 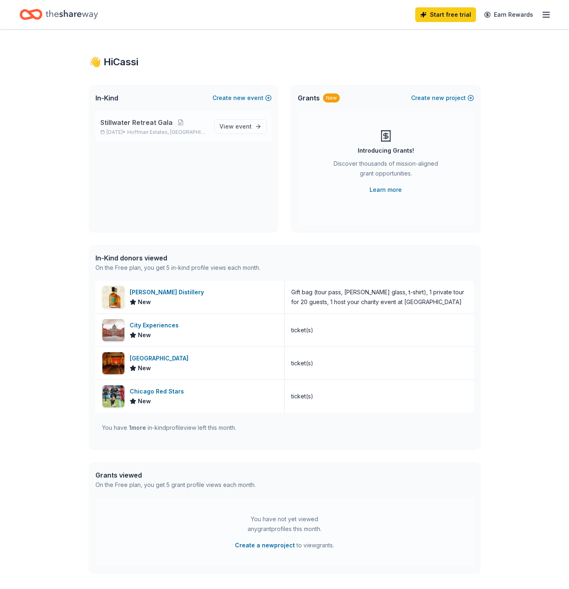 I want to click on span: to view grants ., so click(x=284, y=545).